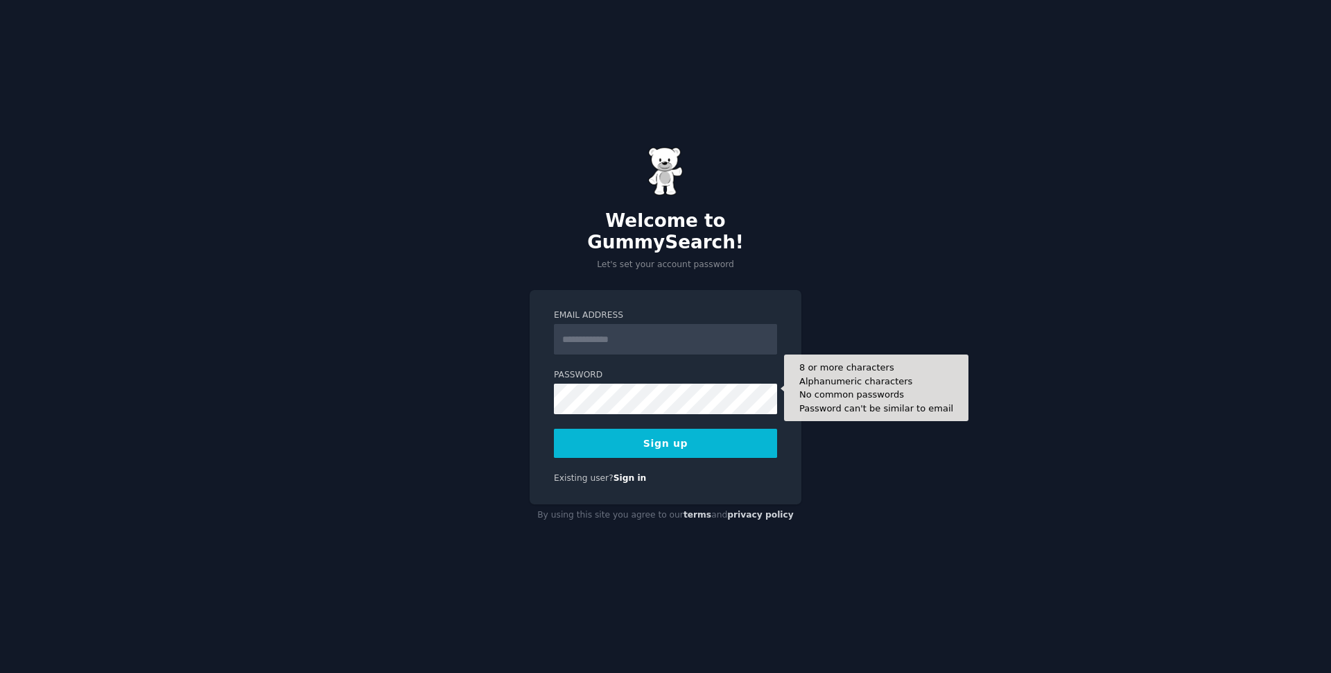  I want to click on span: Existing user?, so click(584, 478).